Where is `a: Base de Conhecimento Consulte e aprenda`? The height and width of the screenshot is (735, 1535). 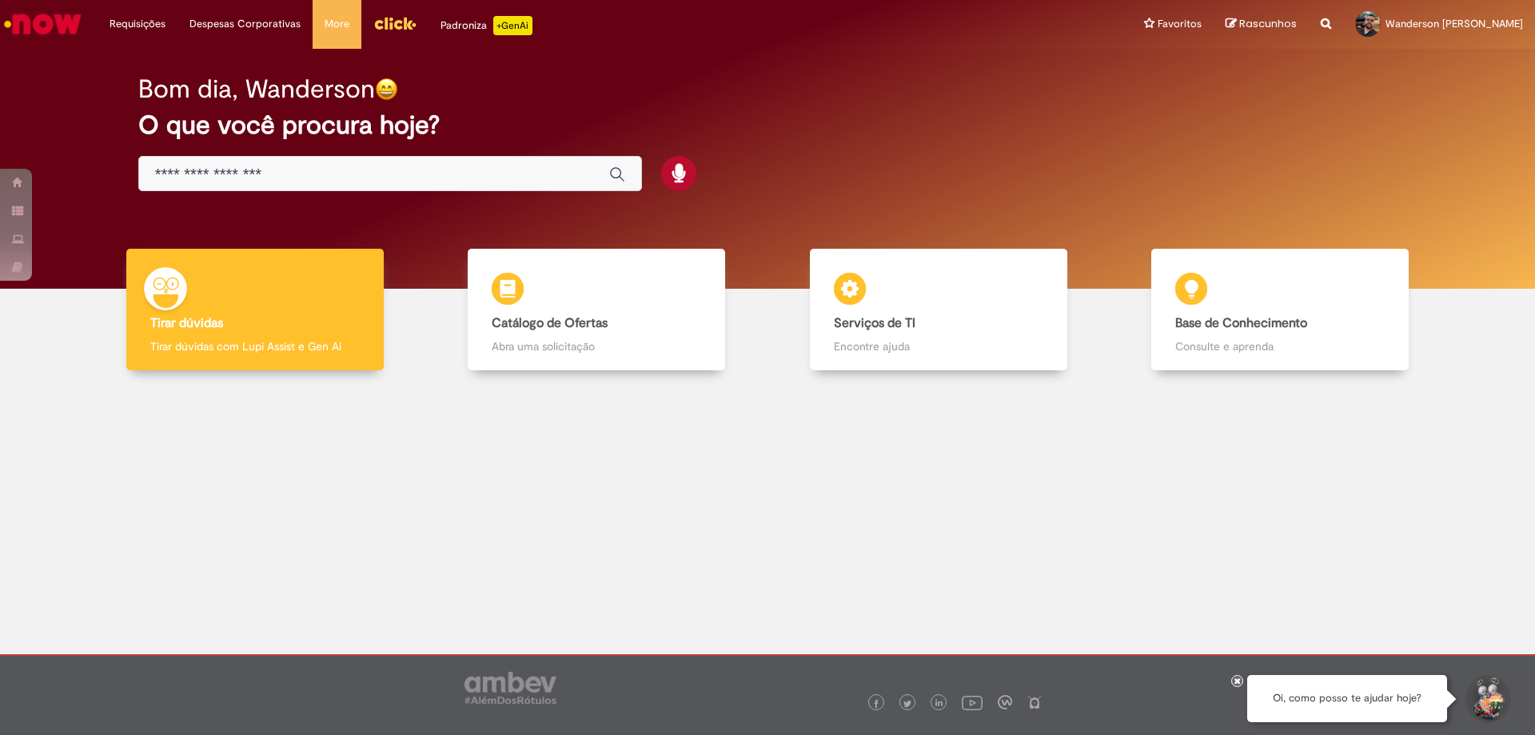 a: Base de Conhecimento Consulte e aprenda is located at coordinates (1281, 309).